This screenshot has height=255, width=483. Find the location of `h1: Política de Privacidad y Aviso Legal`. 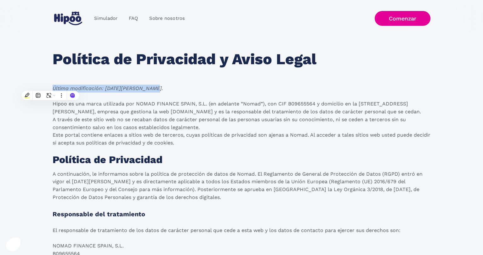

h1: Política de Privacidad y Aviso Legal is located at coordinates (184, 59).